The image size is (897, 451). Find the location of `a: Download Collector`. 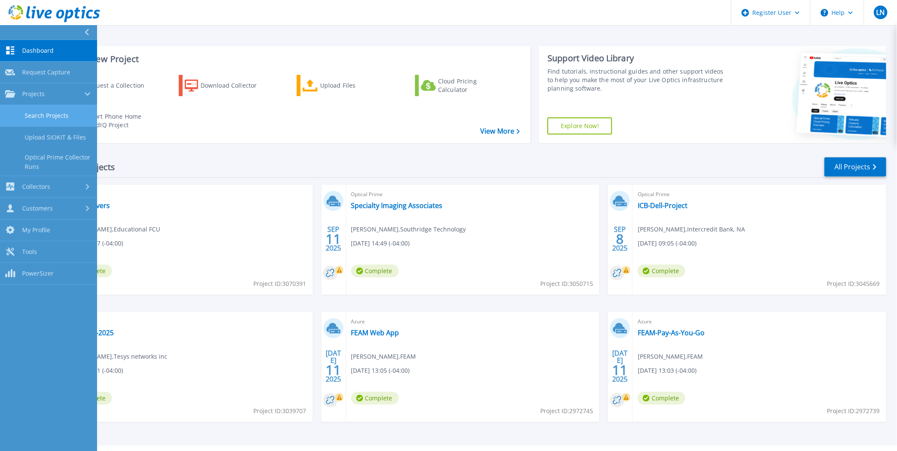

a: Download Collector is located at coordinates (226, 86).